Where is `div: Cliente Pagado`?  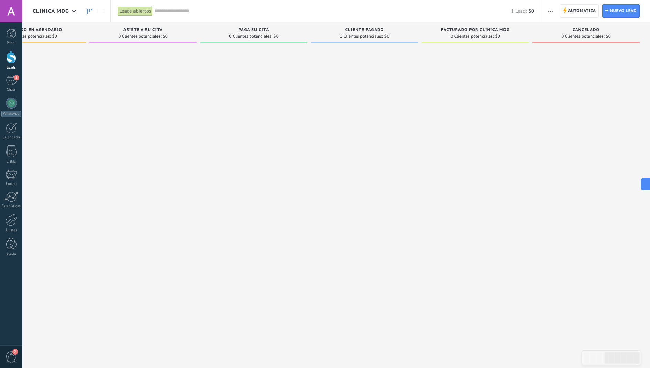
div: Cliente Pagado is located at coordinates (365, 30).